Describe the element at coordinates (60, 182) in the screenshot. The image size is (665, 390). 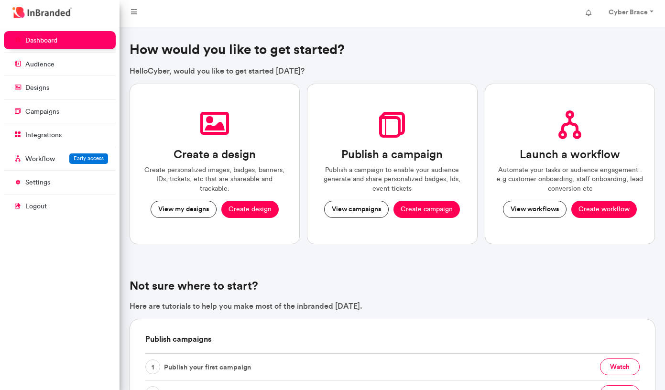
I see `a: settings` at that location.